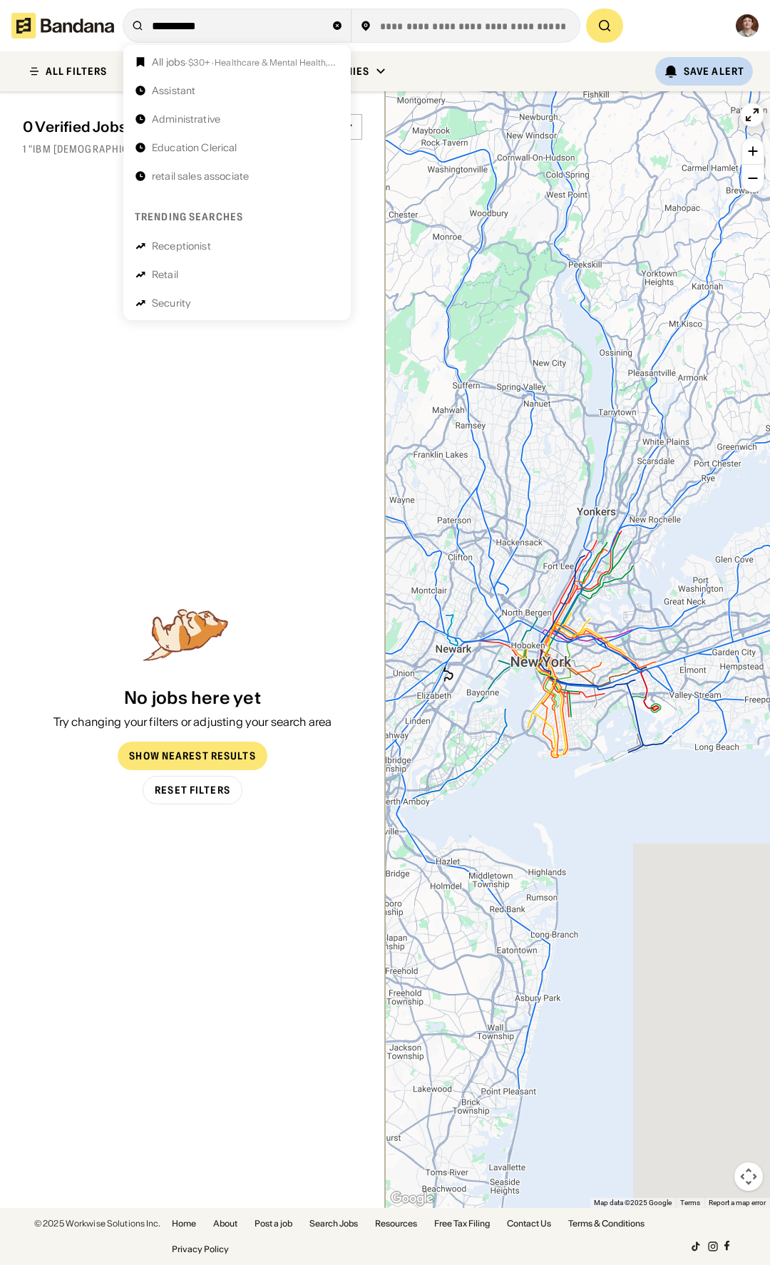 This screenshot has width=770, height=1265. What do you see at coordinates (245, 62) in the screenshot?
I see `div: All jobs` at bounding box center [245, 62].